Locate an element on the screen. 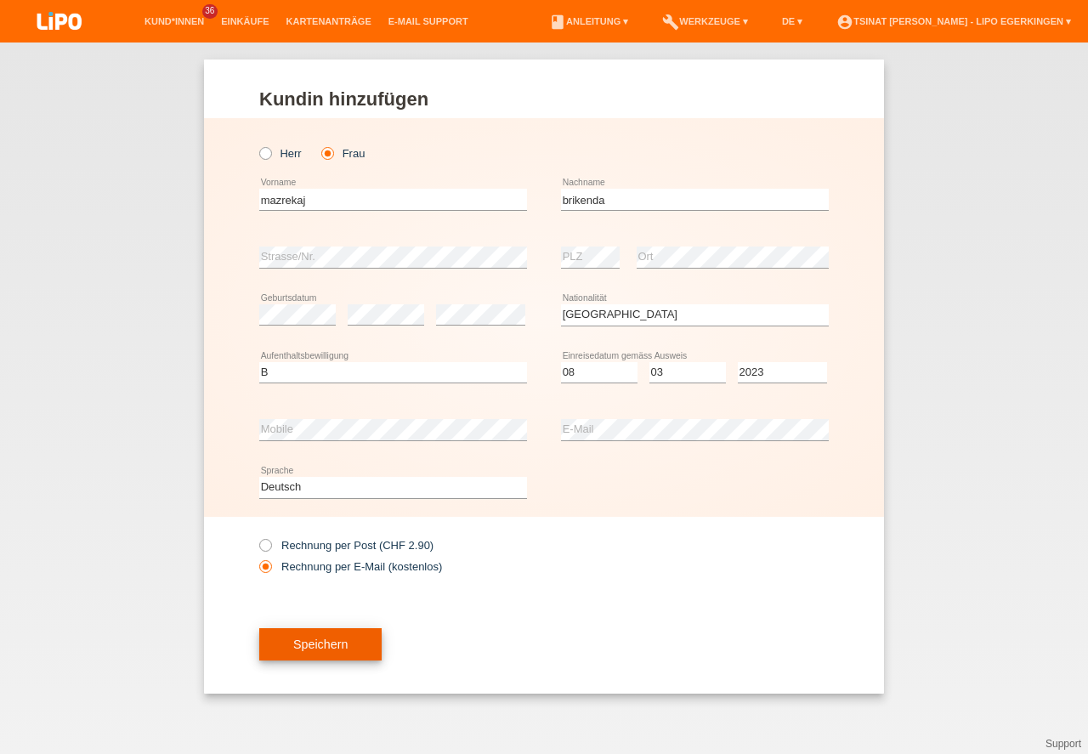  label: Herr is located at coordinates (280, 153).